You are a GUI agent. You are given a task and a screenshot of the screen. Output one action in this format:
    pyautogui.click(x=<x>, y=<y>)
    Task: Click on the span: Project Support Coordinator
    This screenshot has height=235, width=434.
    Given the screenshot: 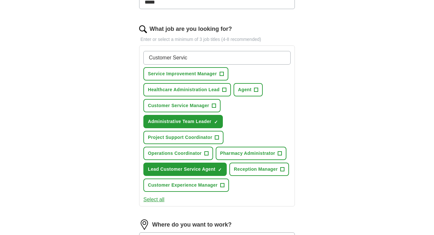 What is the action you would take?
    pyautogui.click(x=180, y=137)
    